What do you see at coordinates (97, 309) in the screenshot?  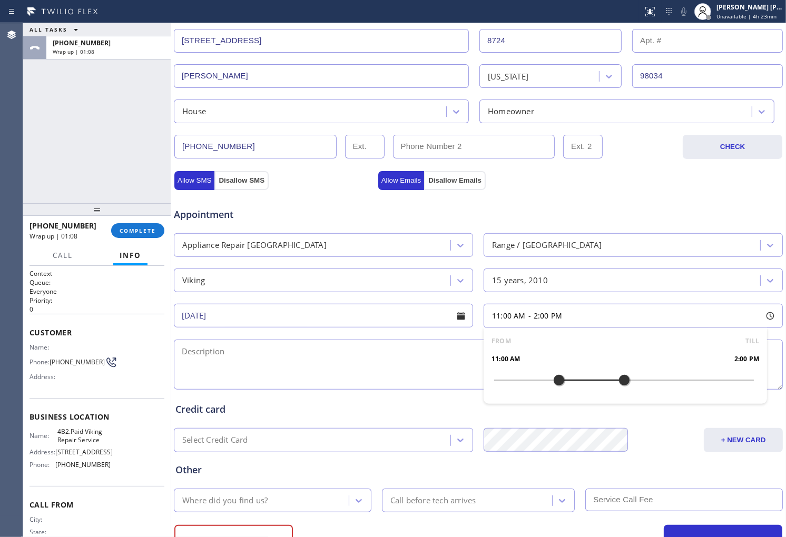 I see `p: 0` at bounding box center [97, 309].